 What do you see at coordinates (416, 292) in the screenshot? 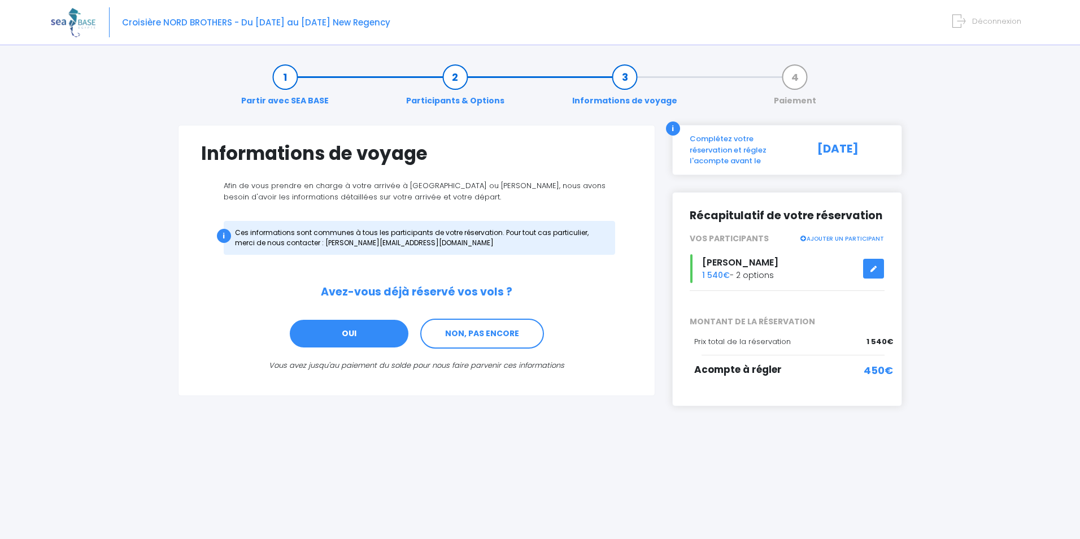
I see `h2: Avez-vous déjà réservé vos vols ?` at bounding box center [416, 292].